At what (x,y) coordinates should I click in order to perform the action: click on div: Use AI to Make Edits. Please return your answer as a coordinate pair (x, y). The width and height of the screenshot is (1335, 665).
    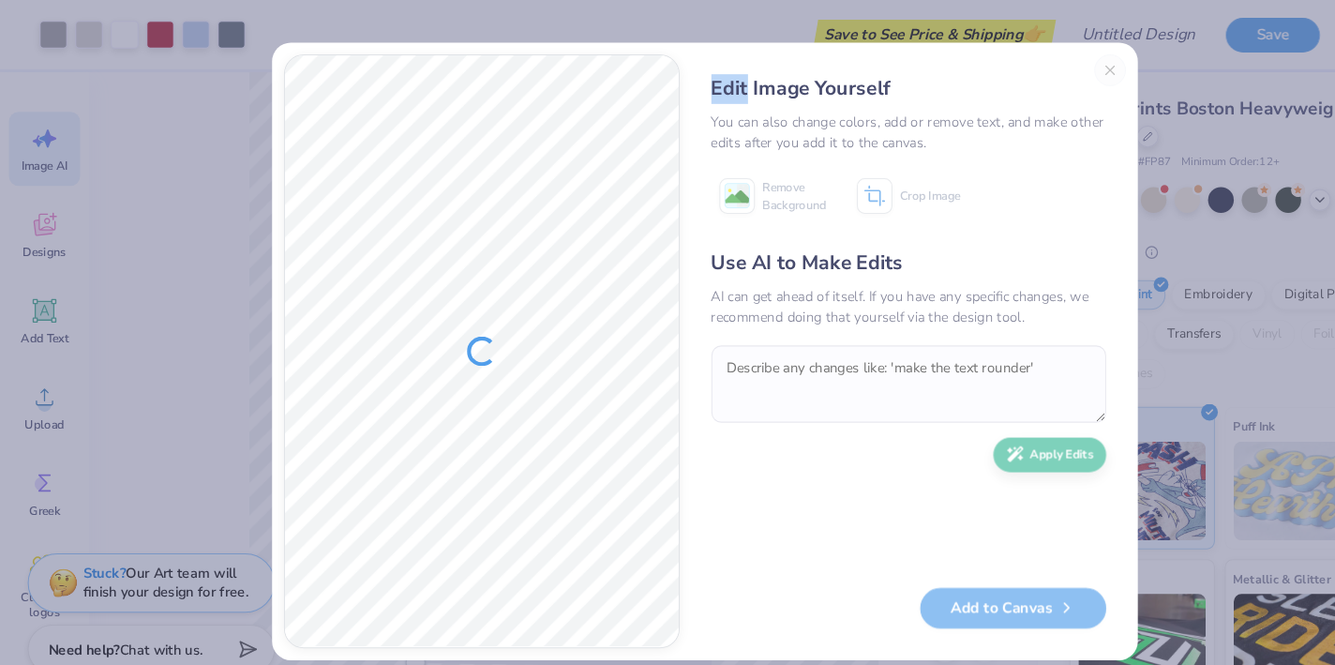
    Looking at the image, I should click on (861, 249).